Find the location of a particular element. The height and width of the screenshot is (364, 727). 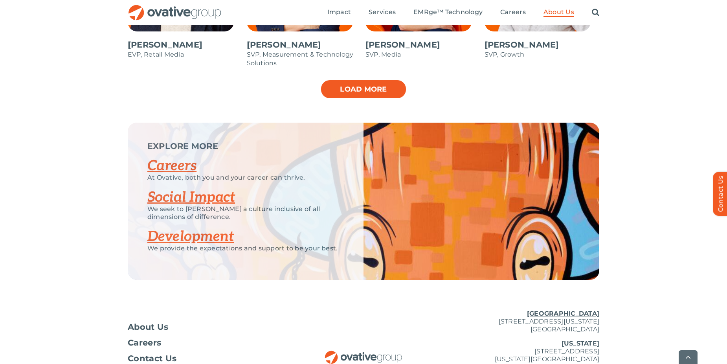

span: EMRge™ Technology is located at coordinates (448, 12).